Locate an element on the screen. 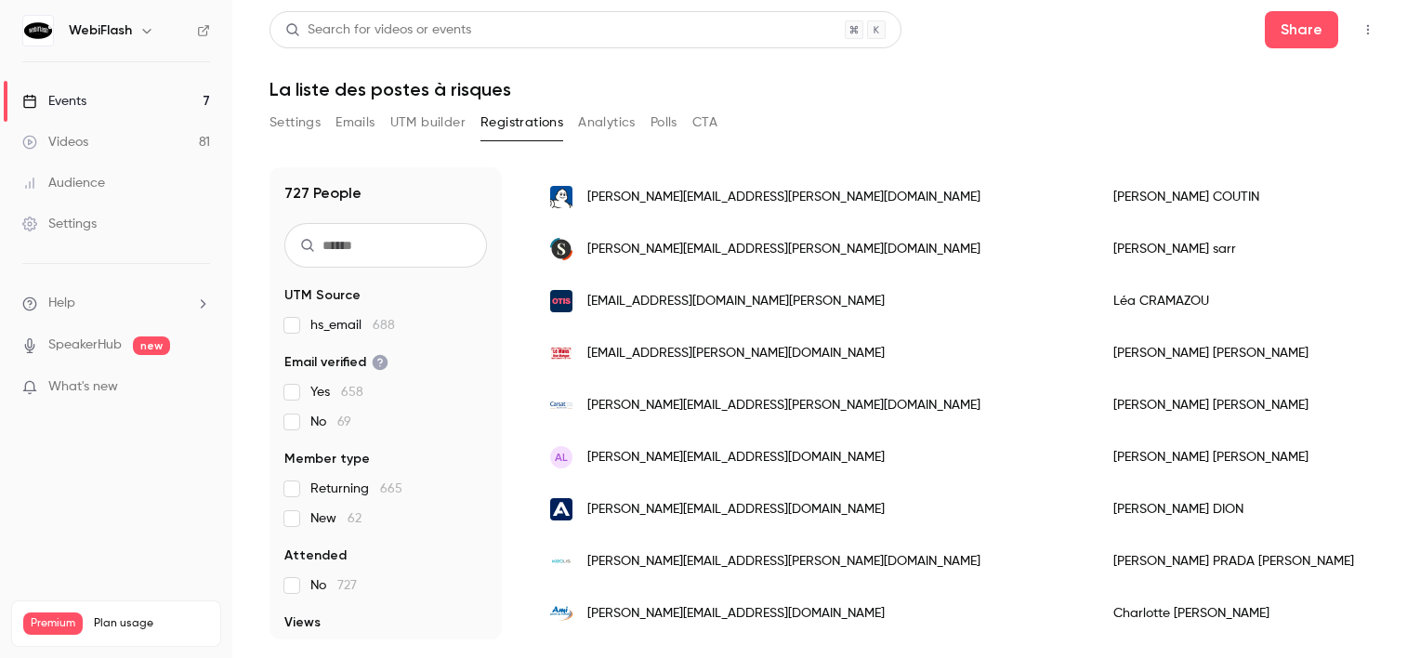  span: Email verified is located at coordinates (336, 362).